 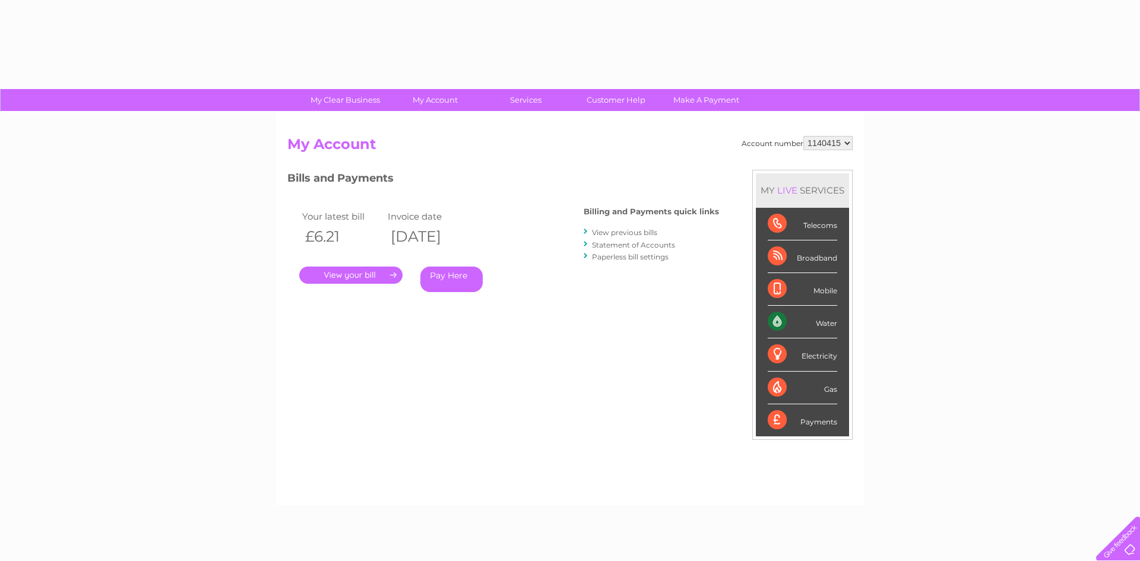 I want to click on a: View previous bills, so click(x=625, y=232).